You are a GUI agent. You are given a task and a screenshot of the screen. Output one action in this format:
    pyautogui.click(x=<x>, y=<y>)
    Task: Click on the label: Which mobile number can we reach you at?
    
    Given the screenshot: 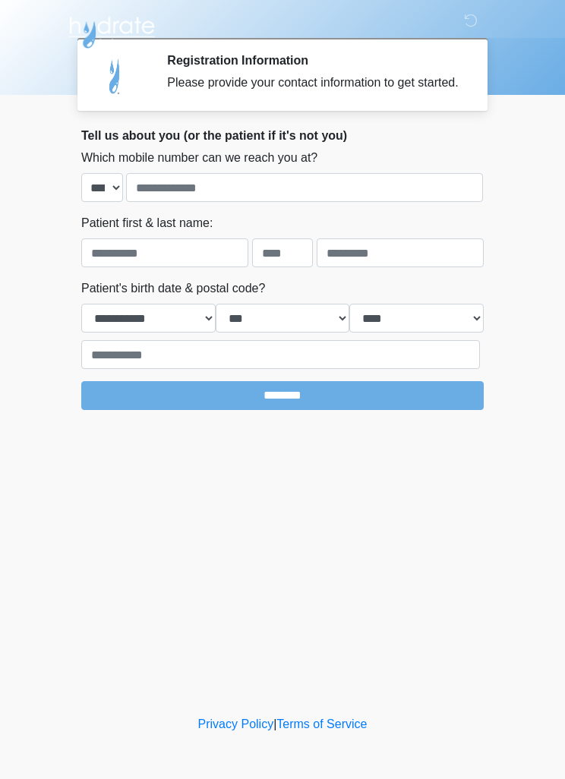 What is the action you would take?
    pyautogui.click(x=199, y=158)
    